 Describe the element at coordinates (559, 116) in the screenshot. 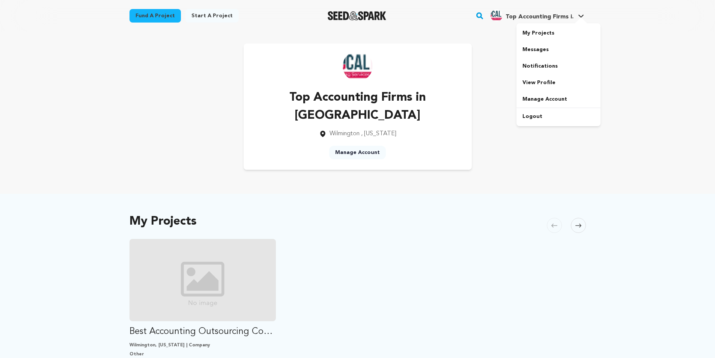

I see `a: Logout` at that location.